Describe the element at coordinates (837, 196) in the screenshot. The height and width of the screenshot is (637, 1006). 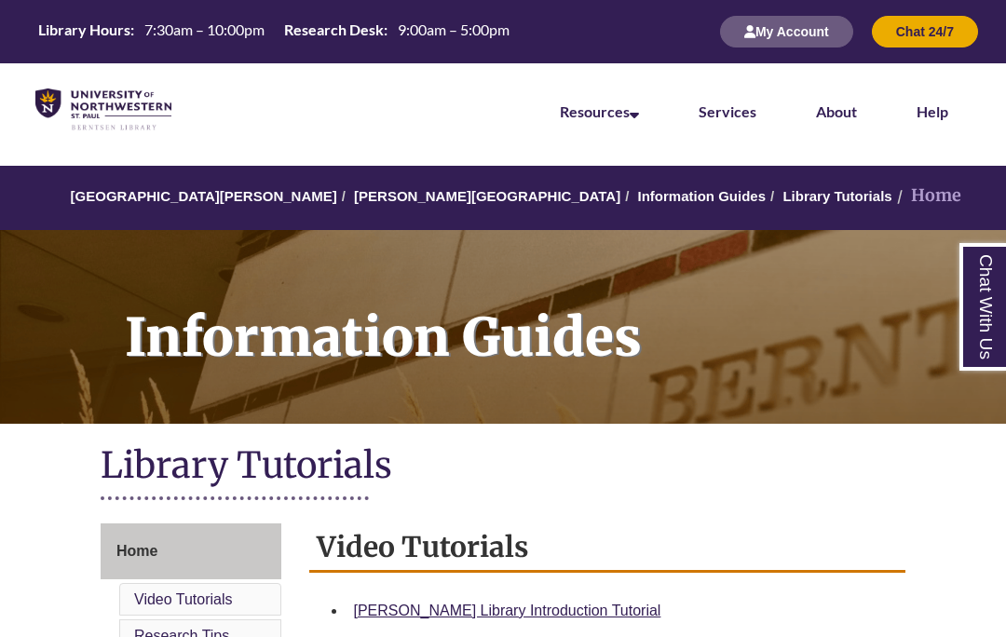
I see `a: Library Tutorials` at that location.